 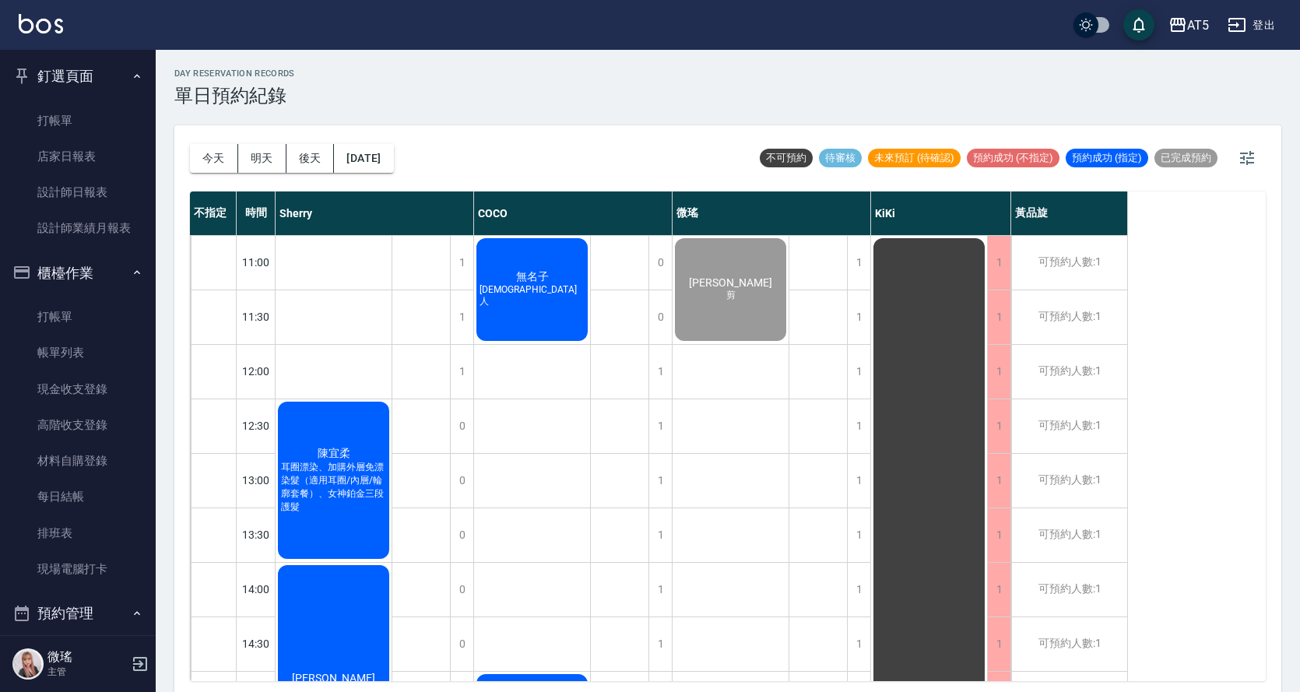 What do you see at coordinates (78, 228) in the screenshot?
I see `a: 設計師業績月報表` at bounding box center [78, 228].